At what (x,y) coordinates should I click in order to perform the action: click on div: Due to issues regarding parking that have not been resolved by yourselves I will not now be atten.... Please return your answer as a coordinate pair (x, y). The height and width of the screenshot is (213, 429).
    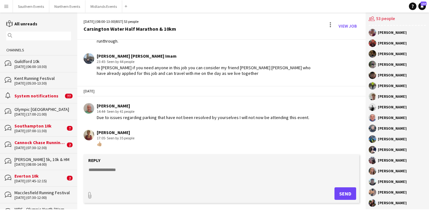
    Looking at the image, I should click on (203, 118).